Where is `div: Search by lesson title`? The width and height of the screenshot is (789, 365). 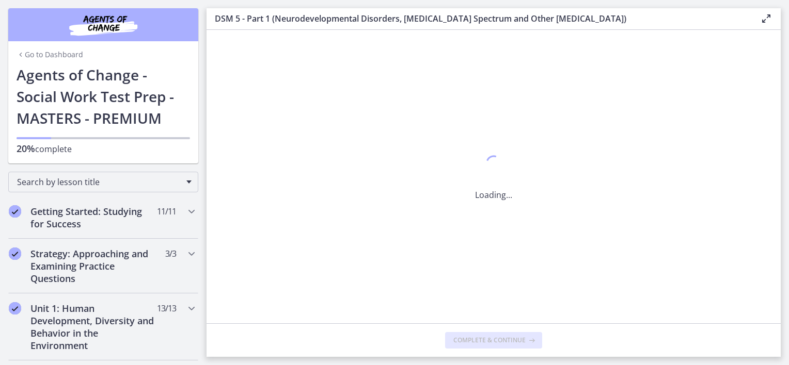
div: Search by lesson title is located at coordinates (103, 182).